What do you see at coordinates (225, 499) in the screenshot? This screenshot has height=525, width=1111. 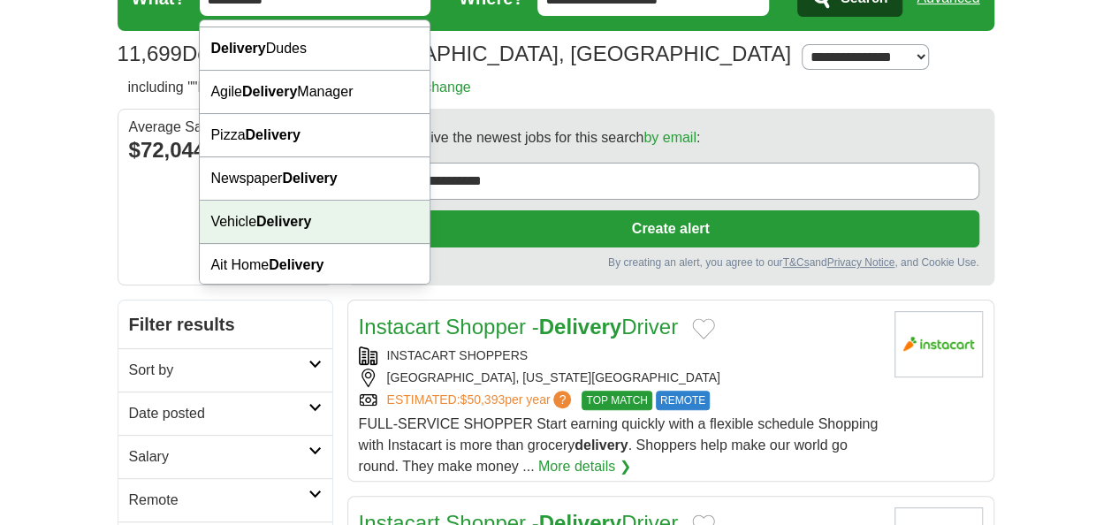 I see `a: Remote` at bounding box center [225, 499].